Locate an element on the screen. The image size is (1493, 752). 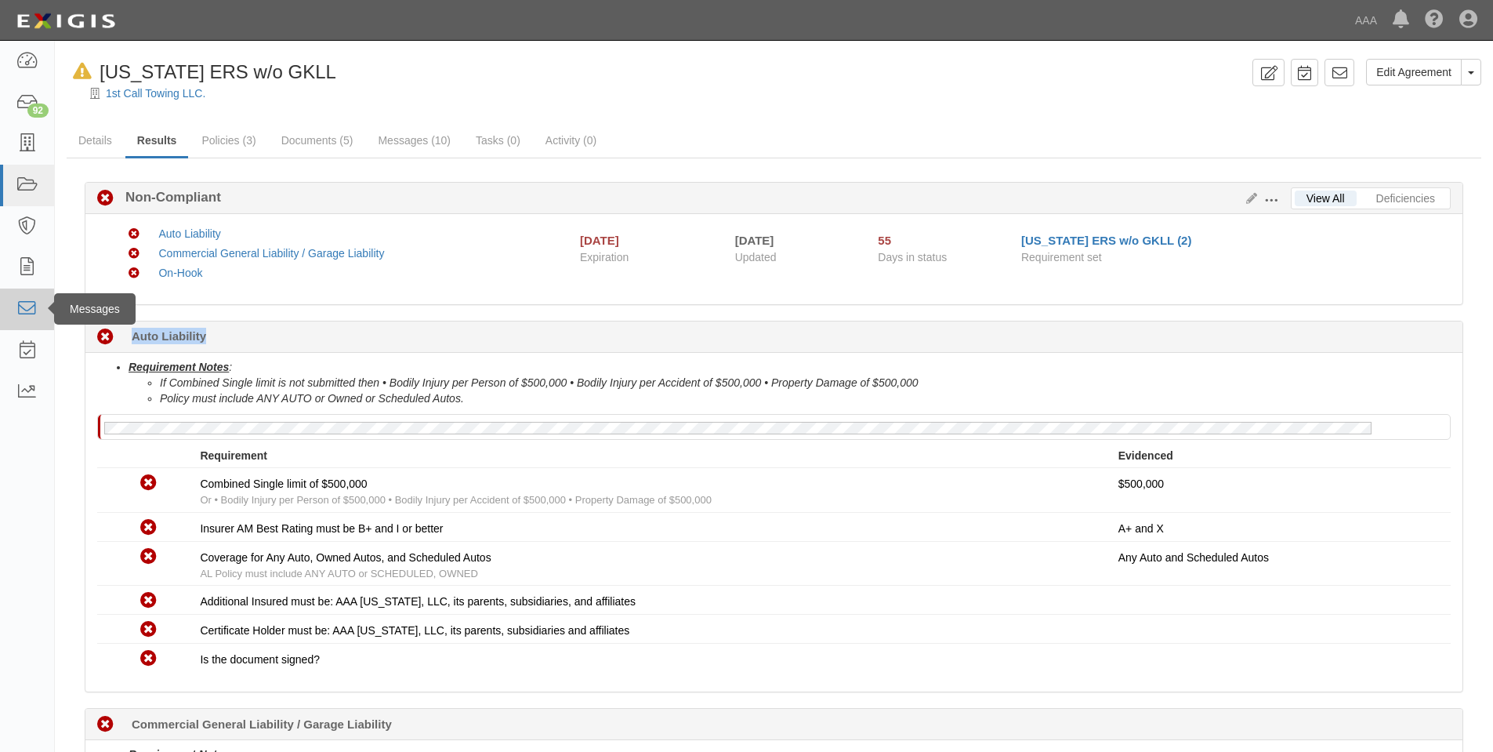
a: 1st Call Towing LLC. is located at coordinates (155, 93).